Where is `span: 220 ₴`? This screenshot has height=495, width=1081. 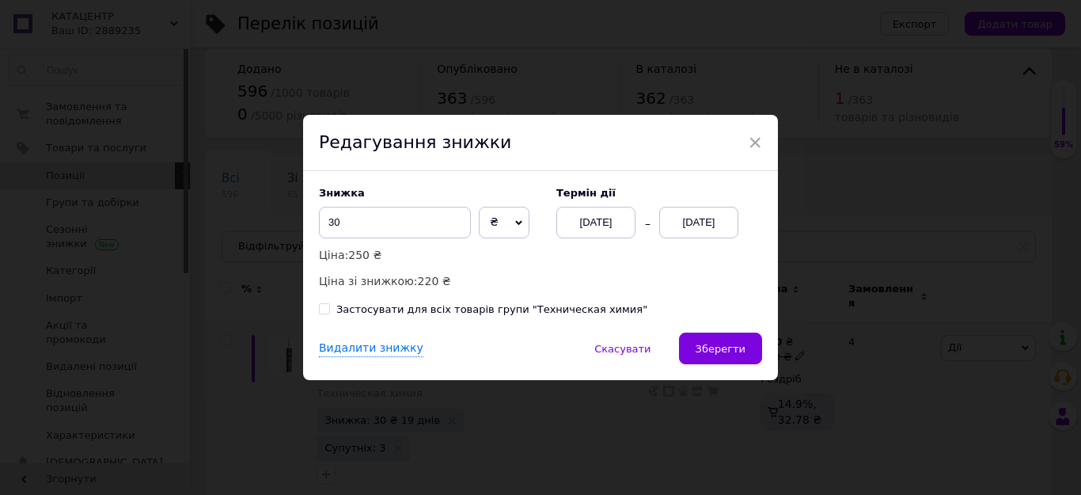
span: 220 ₴ is located at coordinates (434, 281).